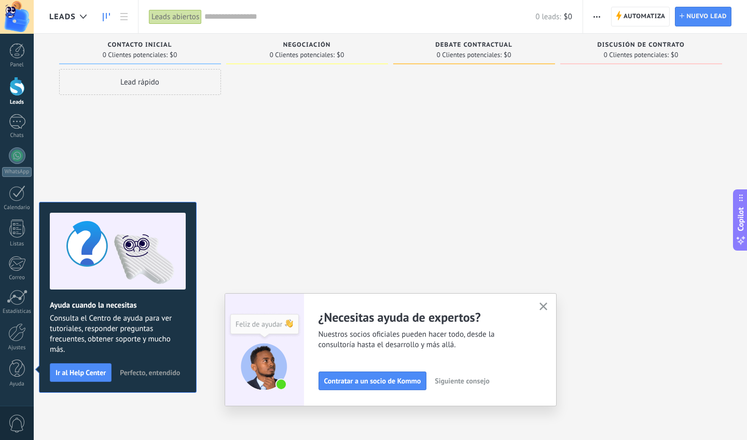  I want to click on span: Nuestros socios oficiales pueden hacer todo, desde la consultoría hasta el desarrollo y más allá., so click(423, 340).